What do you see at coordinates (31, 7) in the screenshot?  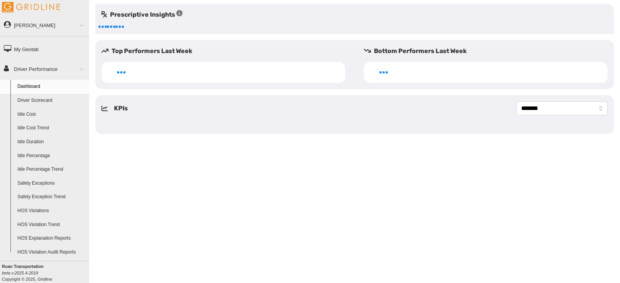 I see `img: Gridline` at bounding box center [31, 7].